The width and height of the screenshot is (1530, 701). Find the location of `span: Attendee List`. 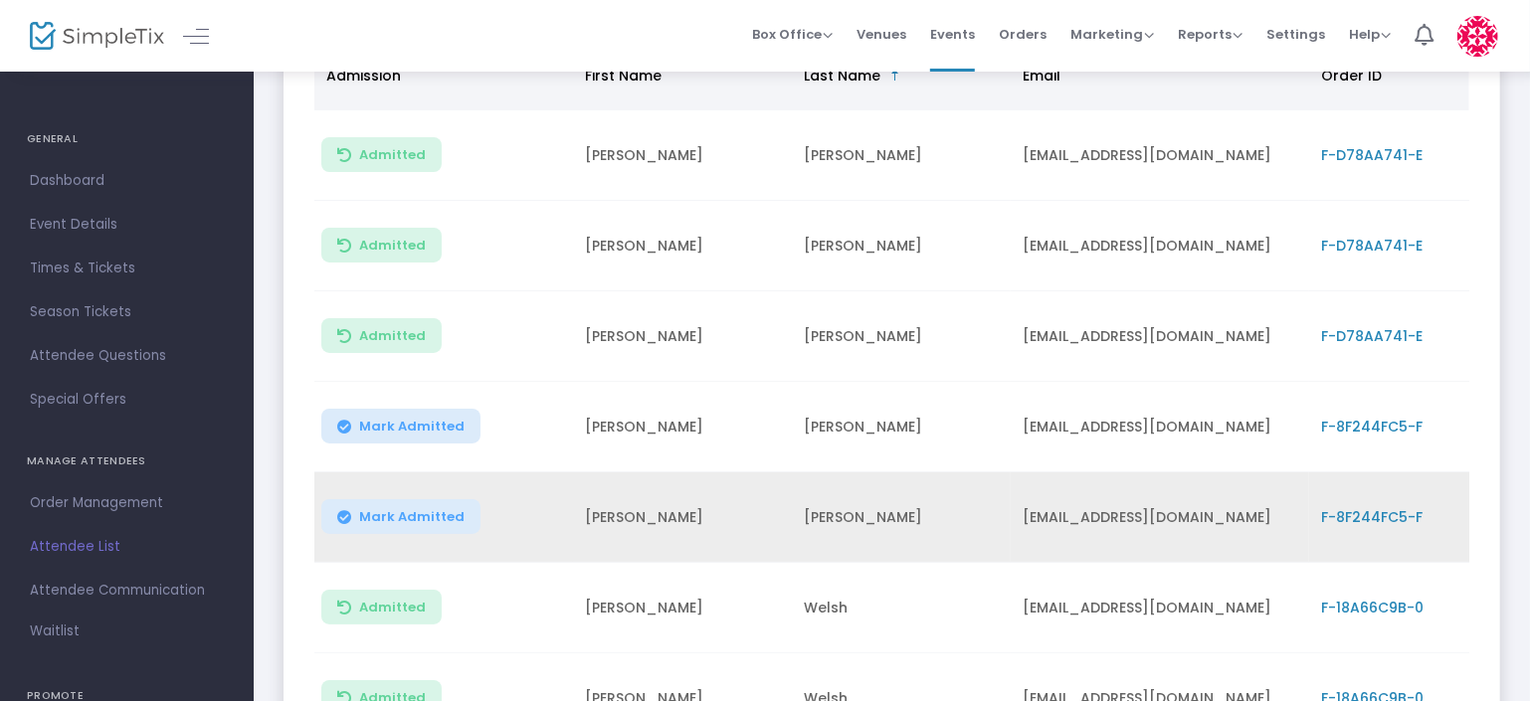

span: Attendee List is located at coordinates (126, 547).